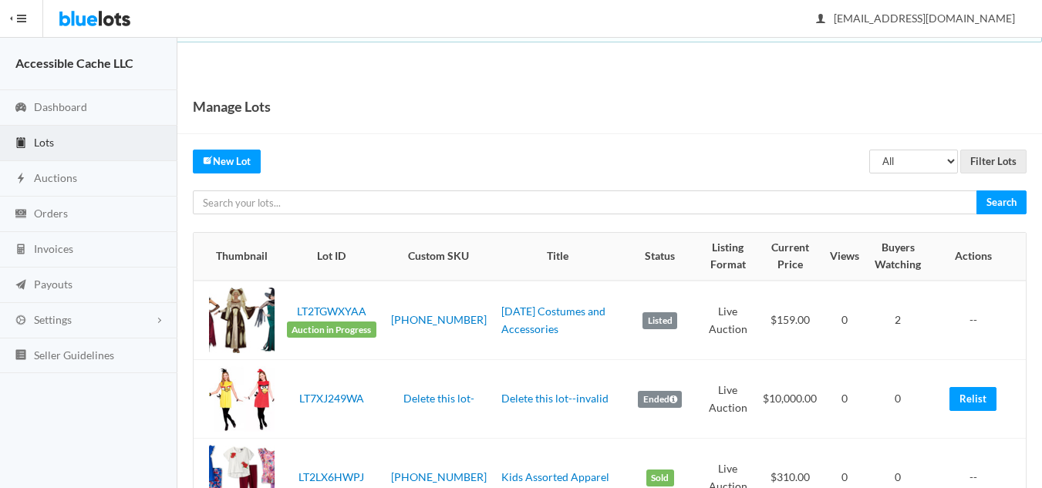  What do you see at coordinates (21, 285) in the screenshot?
I see `ion-icon: paper plane` at bounding box center [21, 285].